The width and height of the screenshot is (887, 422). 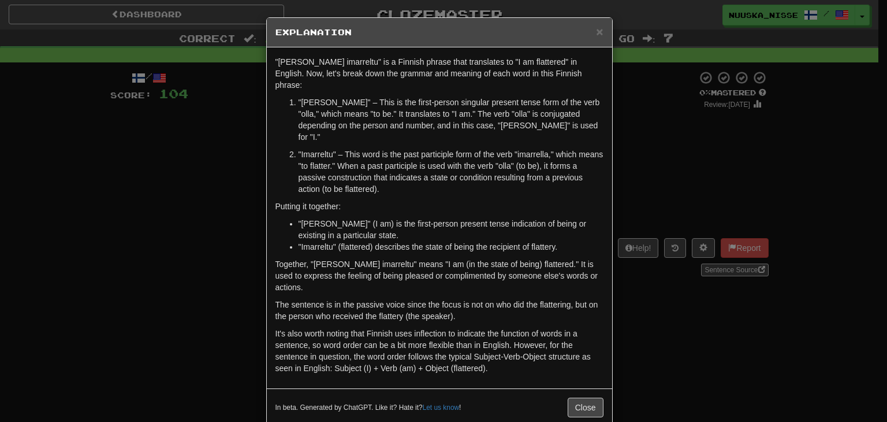 I want to click on p: It's also worth noting that Finnish uses inflection to indicate the function of words in a senten..., so click(x=440, y=351).